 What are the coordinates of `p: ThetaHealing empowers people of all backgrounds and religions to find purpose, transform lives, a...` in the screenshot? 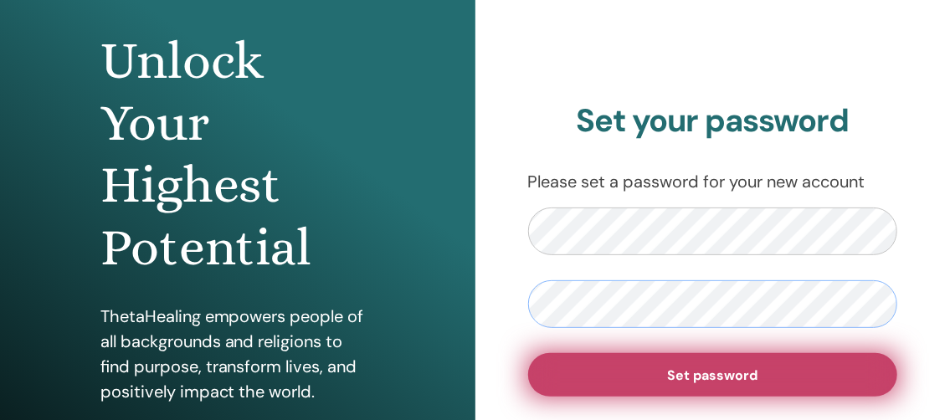 It's located at (238, 354).